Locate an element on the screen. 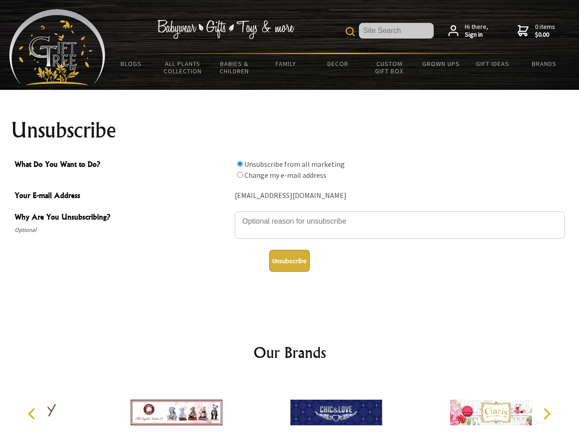 The height and width of the screenshot is (440, 579). strong: Sign in is located at coordinates (476, 35).